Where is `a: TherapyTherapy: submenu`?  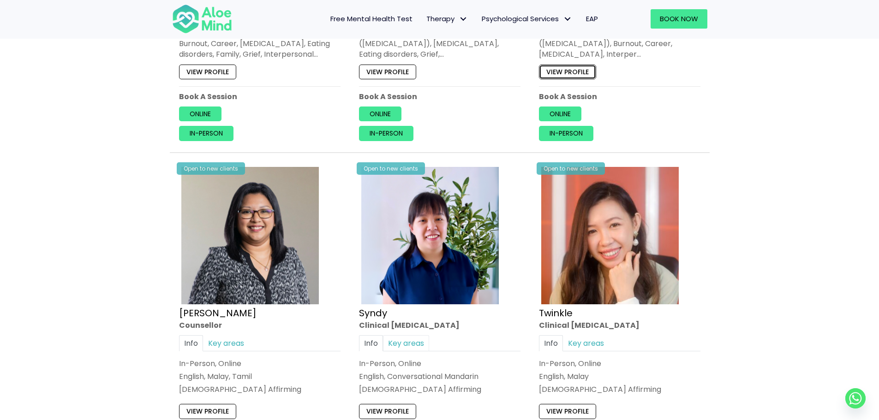
a: TherapyTherapy: submenu is located at coordinates (447, 19).